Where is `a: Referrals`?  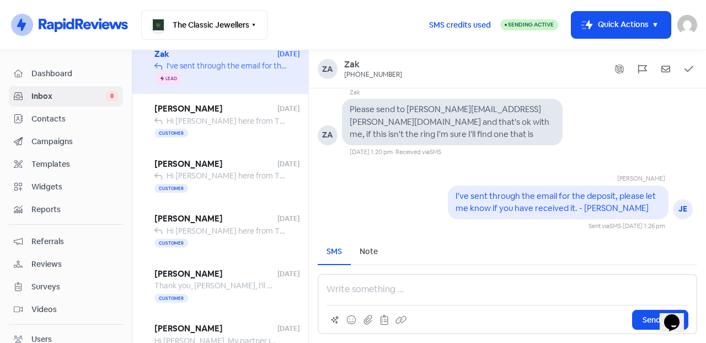 a: Referrals is located at coordinates (66, 241).